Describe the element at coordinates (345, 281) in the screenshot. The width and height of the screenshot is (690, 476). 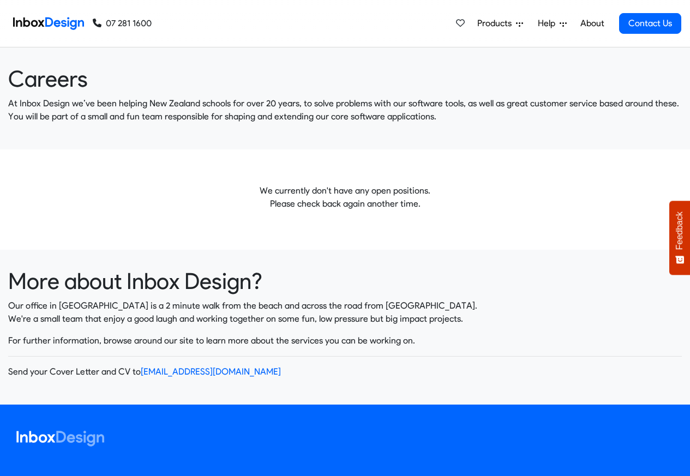
I see `heading: More about Inbox Design?` at that location.